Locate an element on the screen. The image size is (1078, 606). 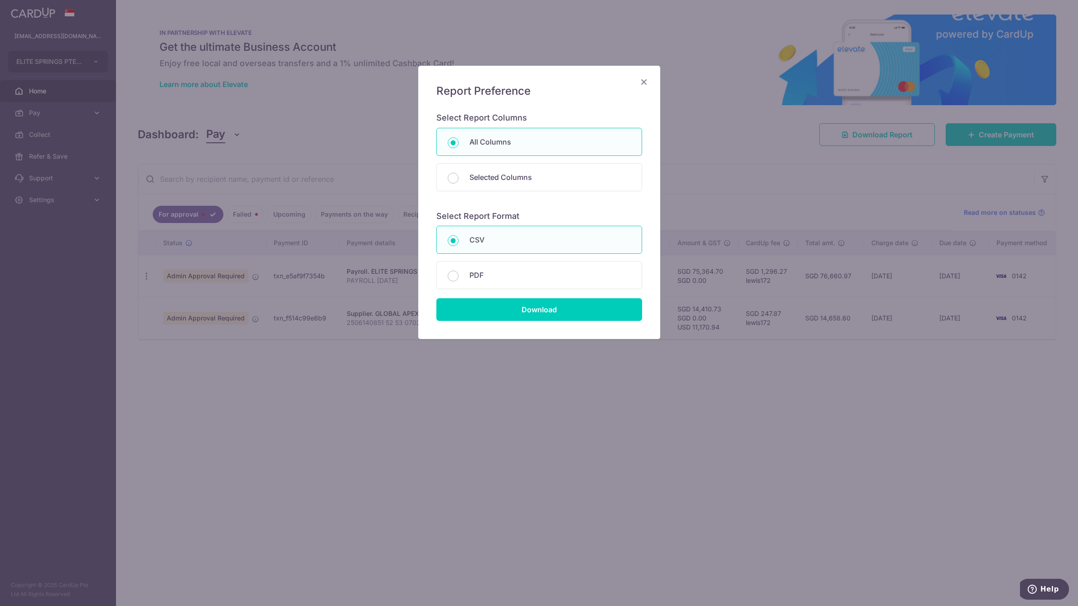
button: Close is located at coordinates (644, 82).